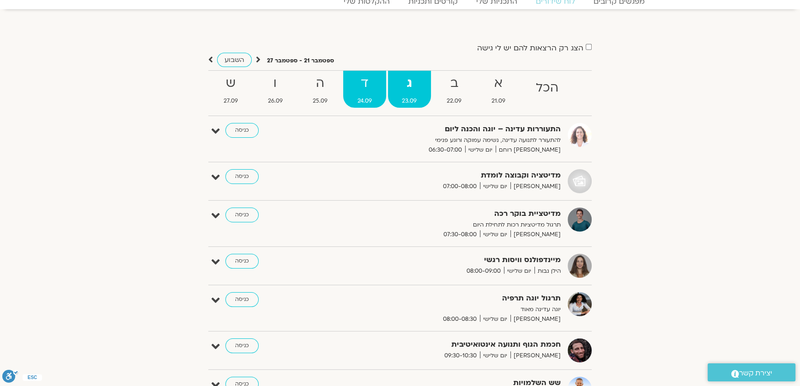 This screenshot has height=386, width=800. I want to click on label: הצג רק הרצאות להם יש לי גישה, so click(530, 48).